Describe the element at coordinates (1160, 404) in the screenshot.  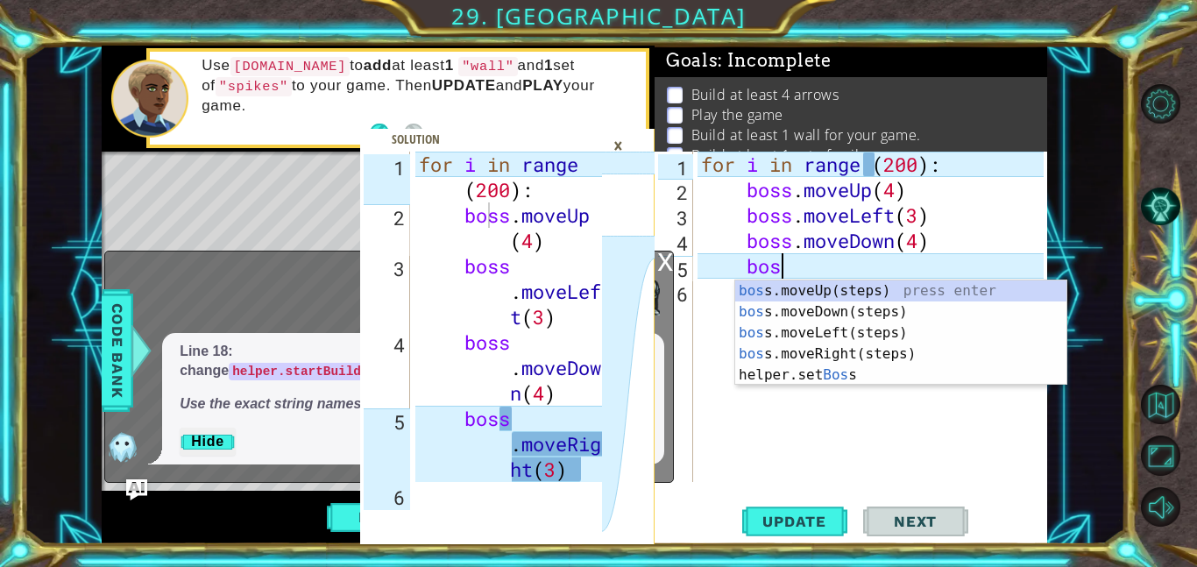
I see `button: Back to Map` at that location.